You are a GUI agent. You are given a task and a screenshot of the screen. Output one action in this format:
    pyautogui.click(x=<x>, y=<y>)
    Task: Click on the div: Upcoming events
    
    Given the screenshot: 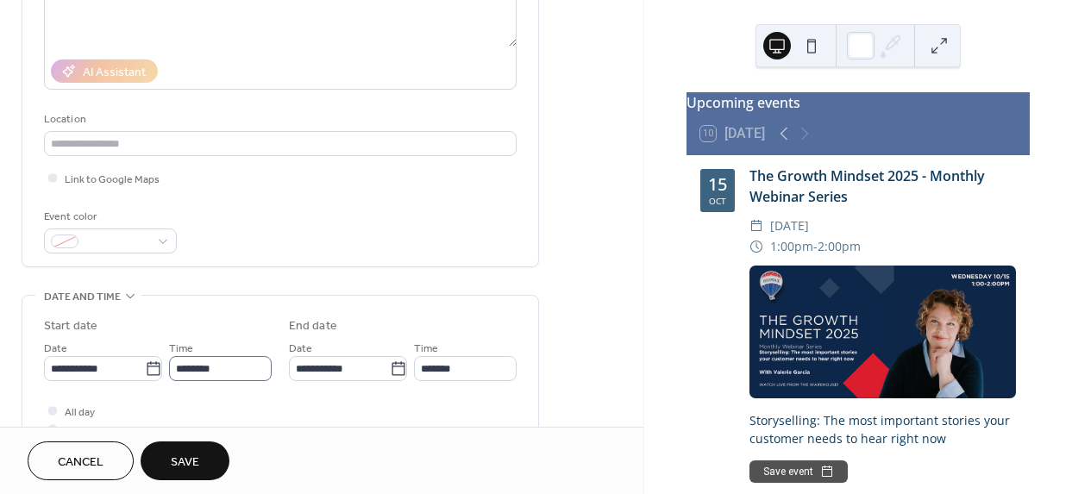 What is the action you would take?
    pyautogui.click(x=858, y=103)
    